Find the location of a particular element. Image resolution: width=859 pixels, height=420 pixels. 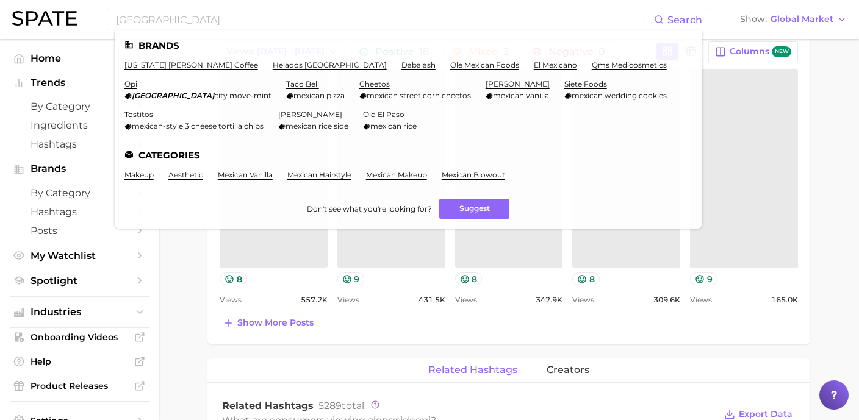

a: Home is located at coordinates (79, 58).